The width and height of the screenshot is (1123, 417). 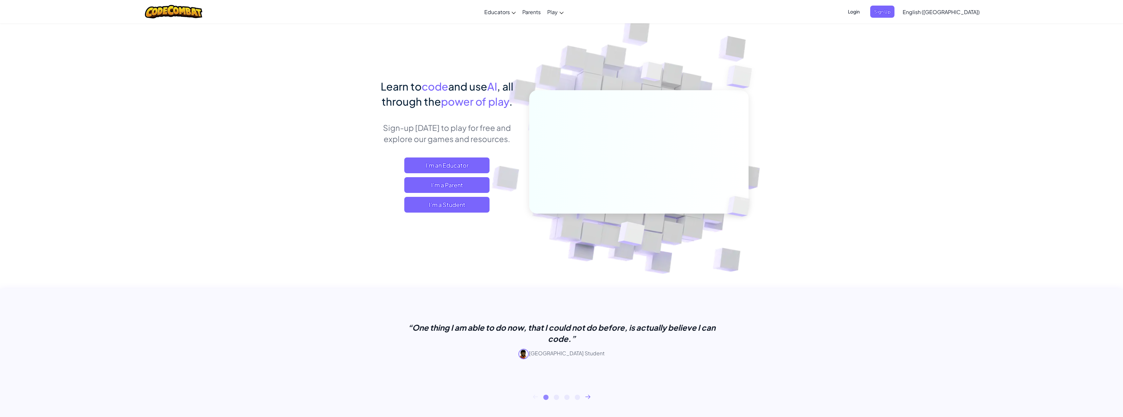 What do you see at coordinates (567, 397) in the screenshot?
I see `button: 3` at bounding box center [567, 397].